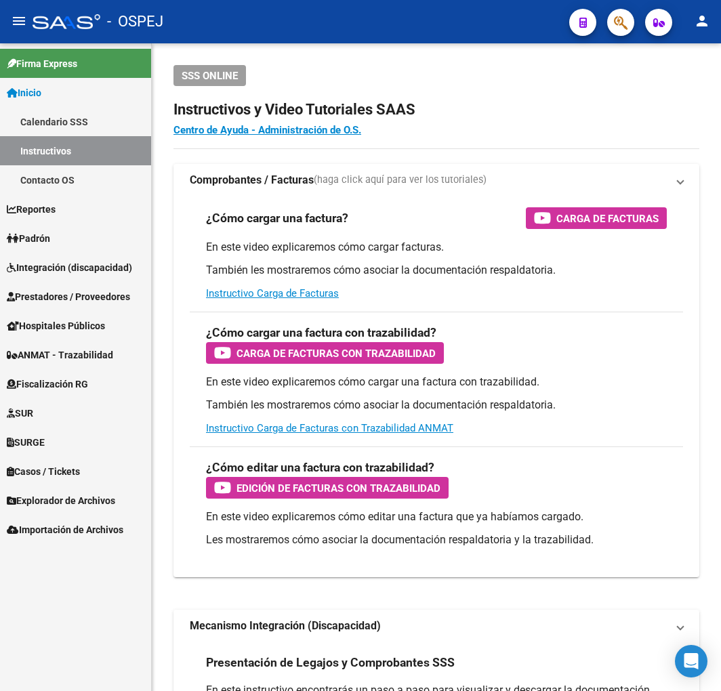  I want to click on h3: ¿Cómo cargar una factura?, so click(277, 218).